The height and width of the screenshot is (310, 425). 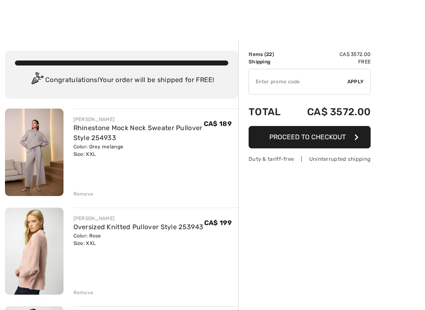 I want to click on div: Color: Rose Size: XXL, so click(x=139, y=240).